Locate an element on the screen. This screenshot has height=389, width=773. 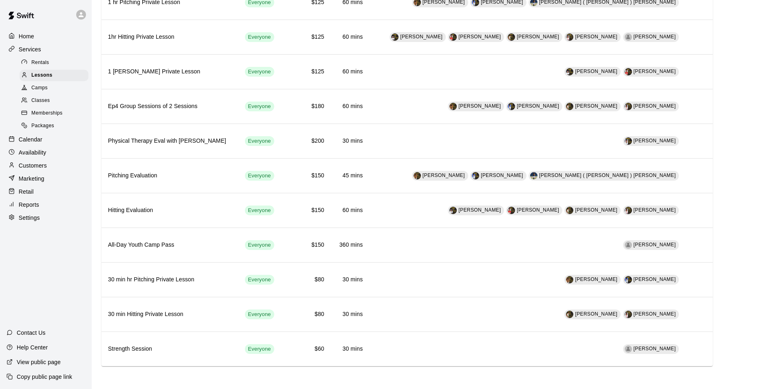
div: Reports is located at coordinates (46, 204).